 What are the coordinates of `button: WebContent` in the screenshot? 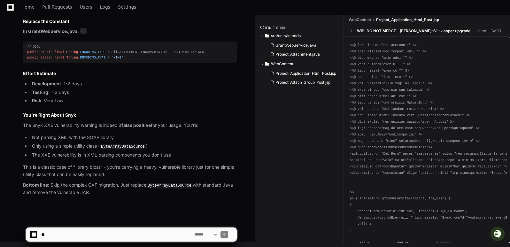 It's located at (300, 64).